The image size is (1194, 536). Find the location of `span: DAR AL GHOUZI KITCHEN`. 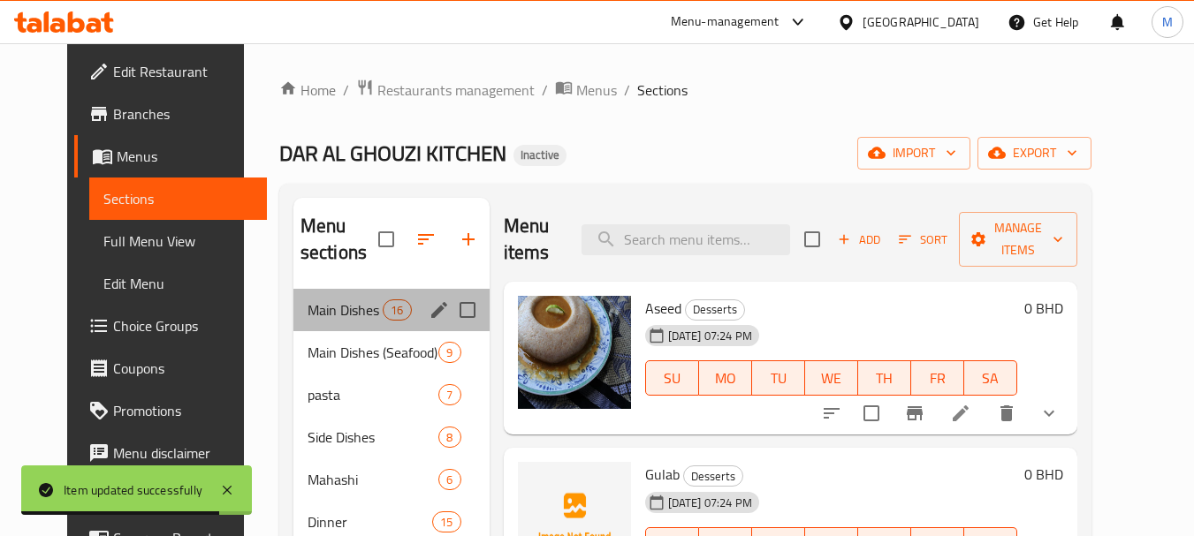

span: DAR AL GHOUZI KITCHEN is located at coordinates (392, 153).